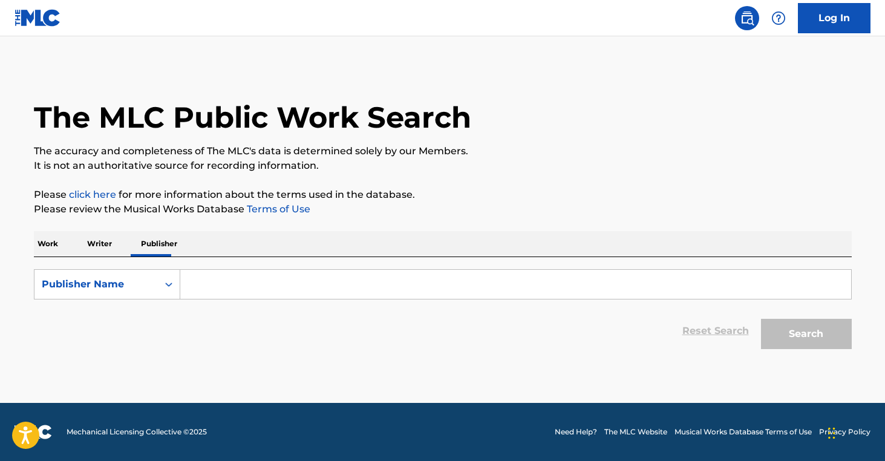  I want to click on div: Drag, so click(832, 433).